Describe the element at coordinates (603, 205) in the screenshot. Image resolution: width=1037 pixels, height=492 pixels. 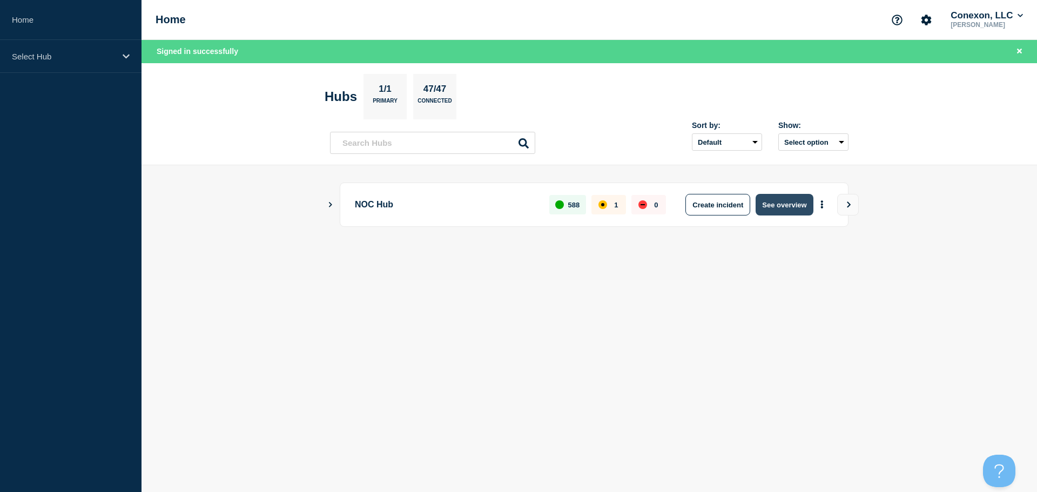
I see `div: affected` at that location.